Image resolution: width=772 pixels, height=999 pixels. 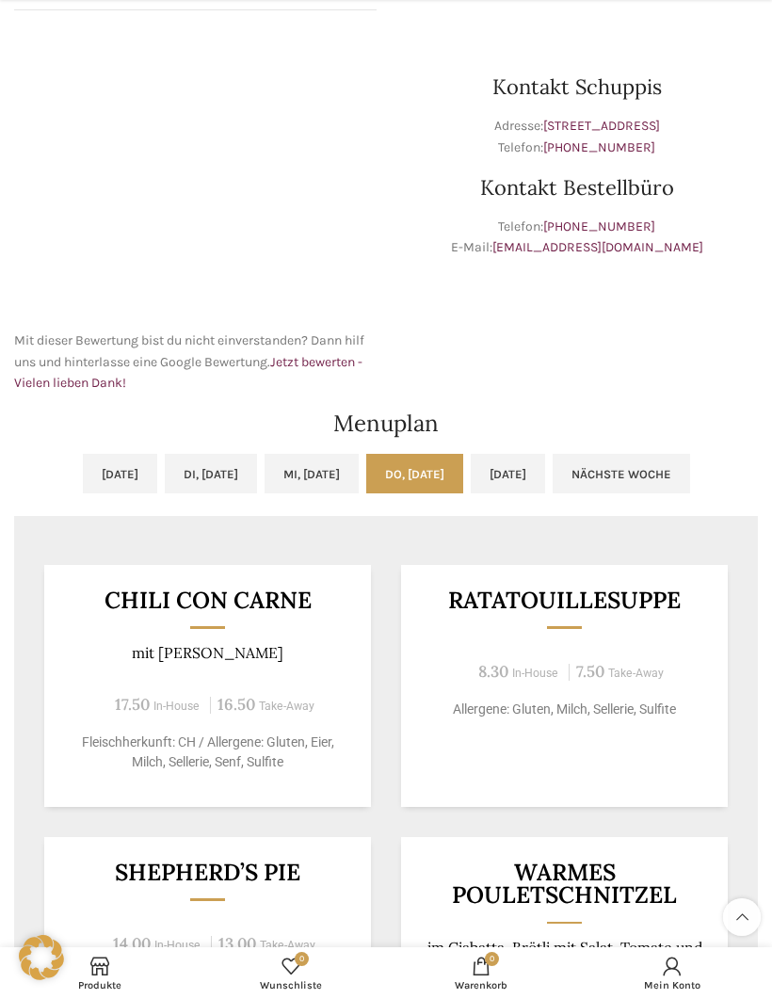 What do you see at coordinates (565, 600) in the screenshot?
I see `h3: Ratatouillesuppe` at bounding box center [565, 600].